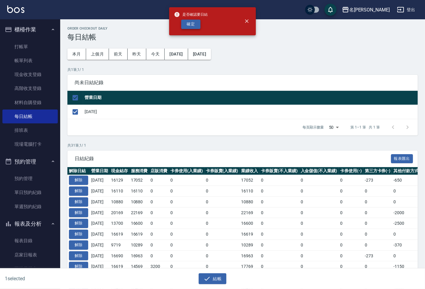  Describe the element at coordinates (233, 158) in the screenshot. I see `span: 日結紀錄` at that location.